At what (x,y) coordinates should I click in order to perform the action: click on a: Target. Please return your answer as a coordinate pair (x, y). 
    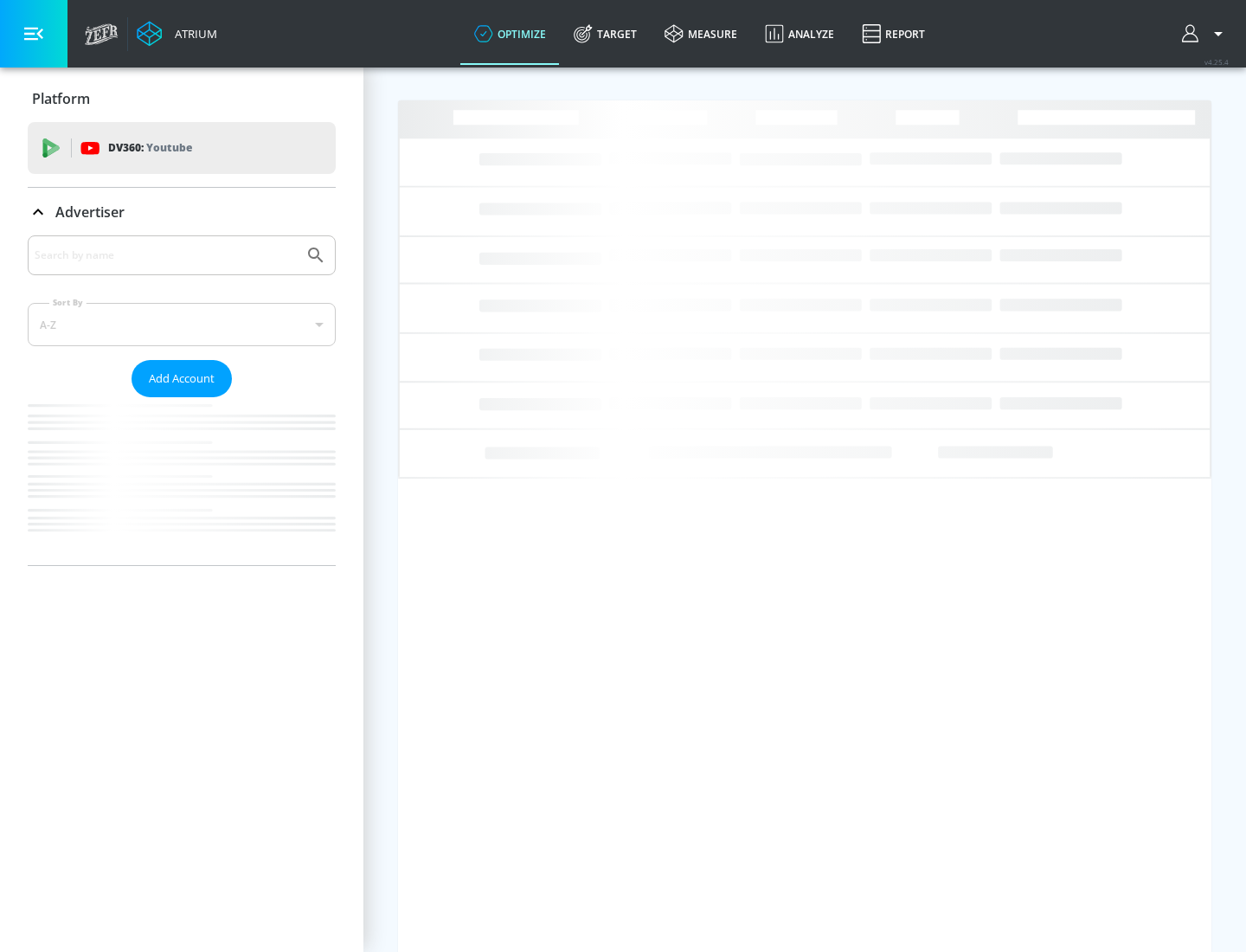
    Looking at the image, I should click on (605, 34).